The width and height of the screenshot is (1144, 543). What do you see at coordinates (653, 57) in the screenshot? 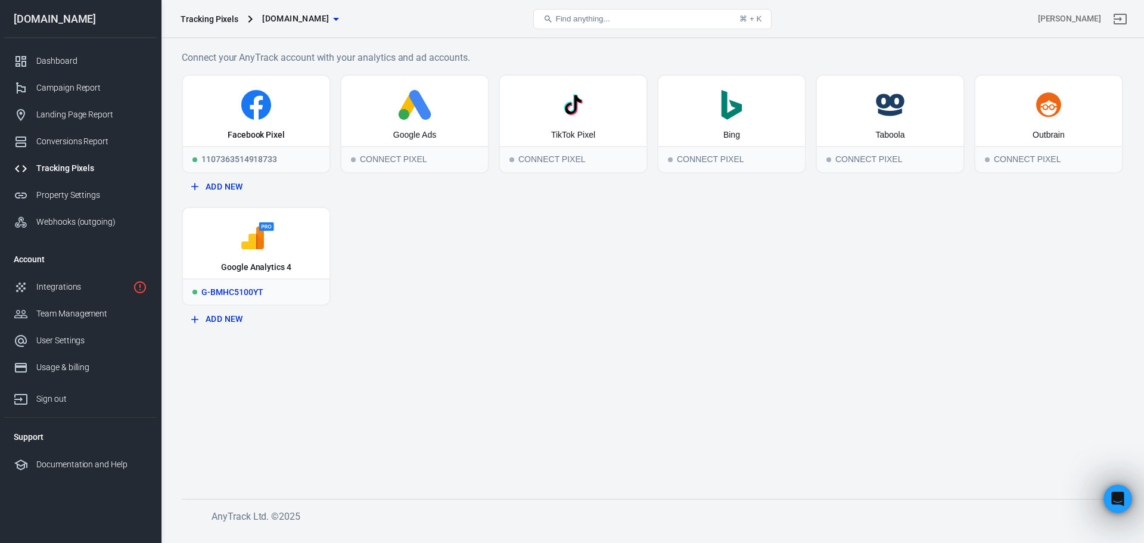
I see `h6: Connect your AnyTrack account with your analytics and ad accounts.` at bounding box center [653, 57].